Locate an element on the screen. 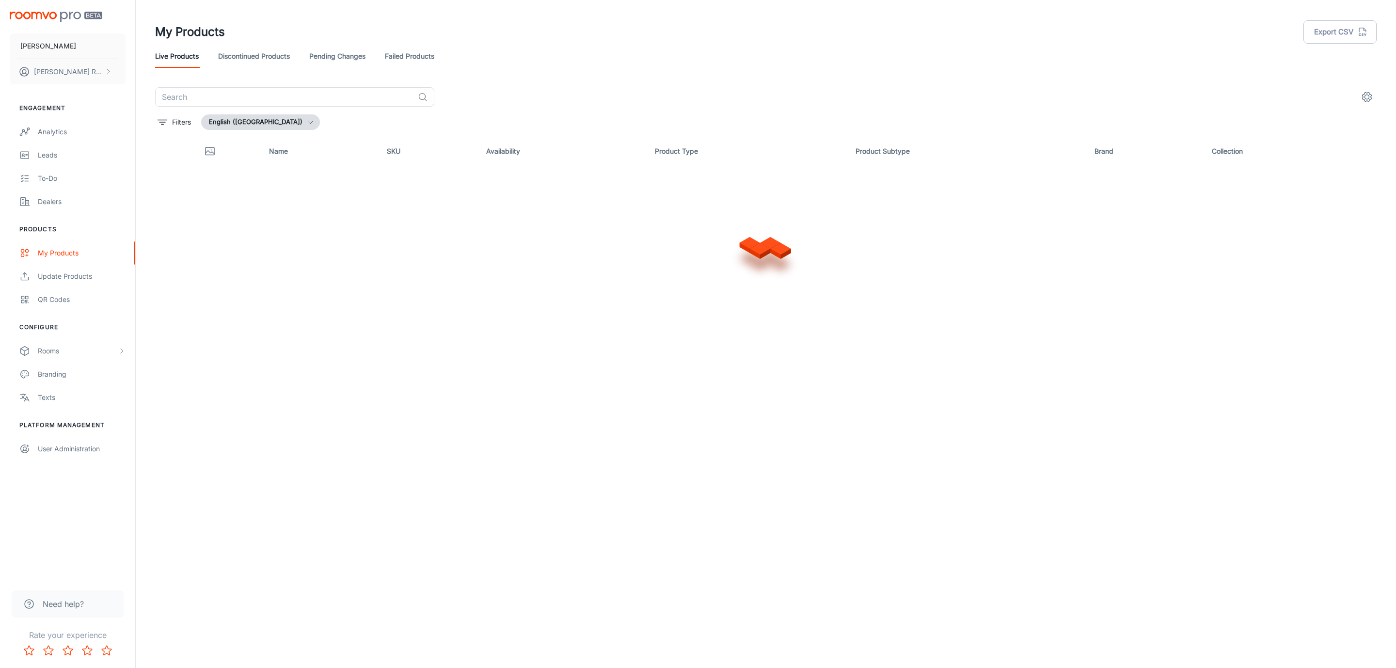 The height and width of the screenshot is (668, 1396). div: QR Codes is located at coordinates (81, 300).